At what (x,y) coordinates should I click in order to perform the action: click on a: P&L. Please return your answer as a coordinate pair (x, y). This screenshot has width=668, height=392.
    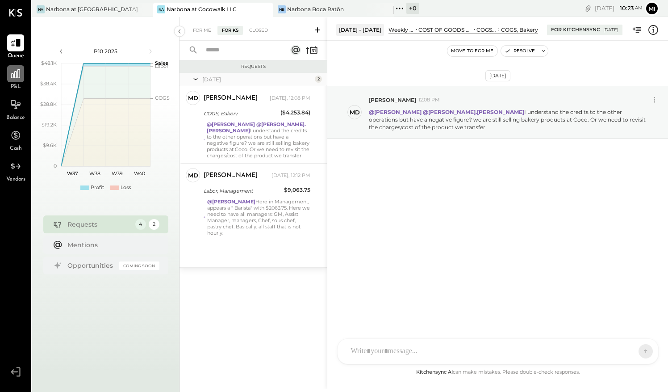
    Looking at the image, I should click on (16, 78).